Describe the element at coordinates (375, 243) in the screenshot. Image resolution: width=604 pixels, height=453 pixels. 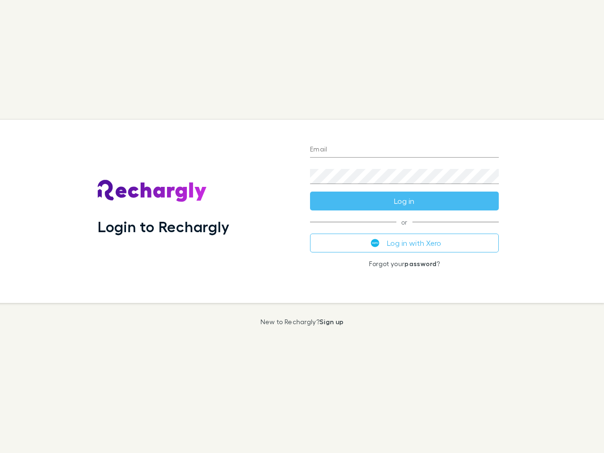
I see `img: Xero's logo` at that location.